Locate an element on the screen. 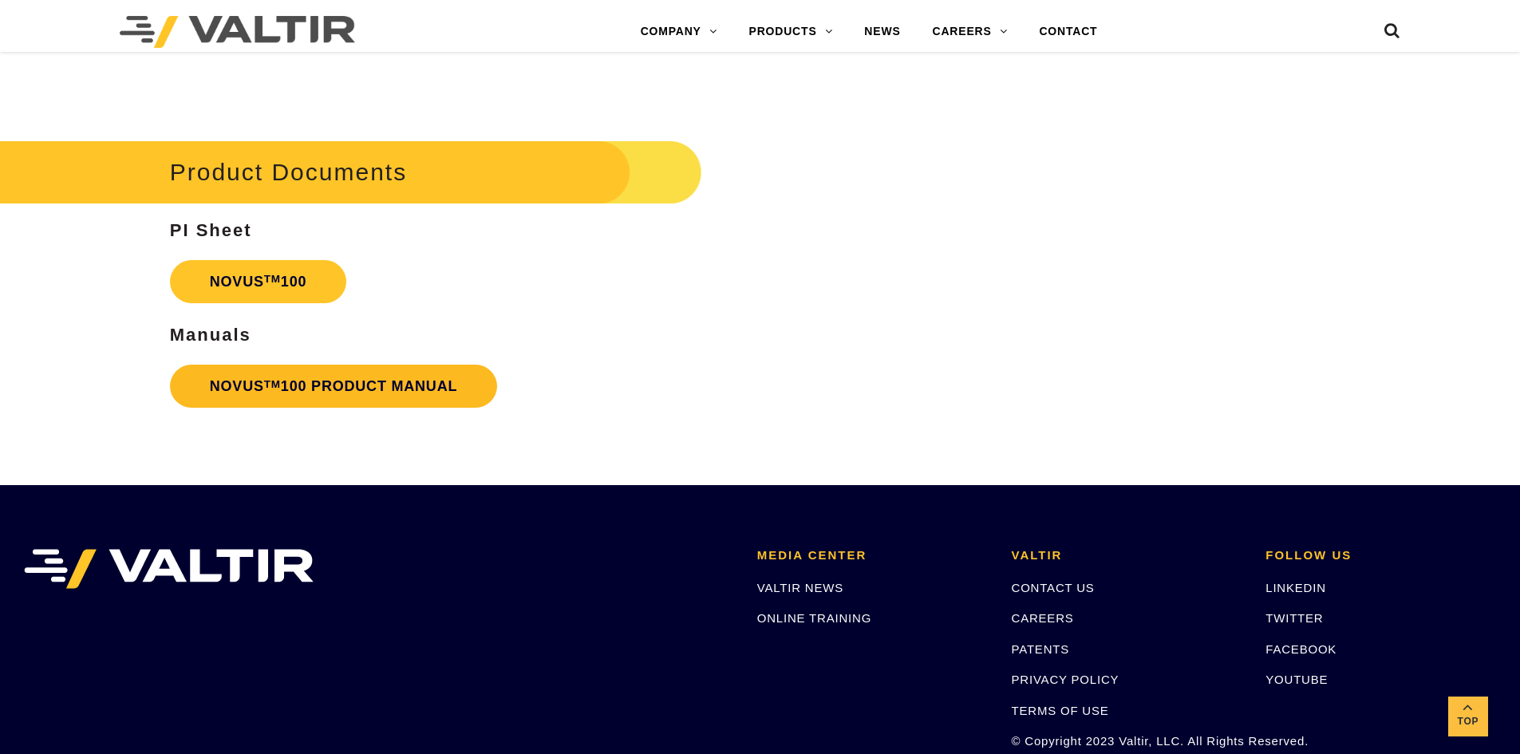 This screenshot has width=1520, height=754. a: ONLINE TRAINING is located at coordinates (814, 618).